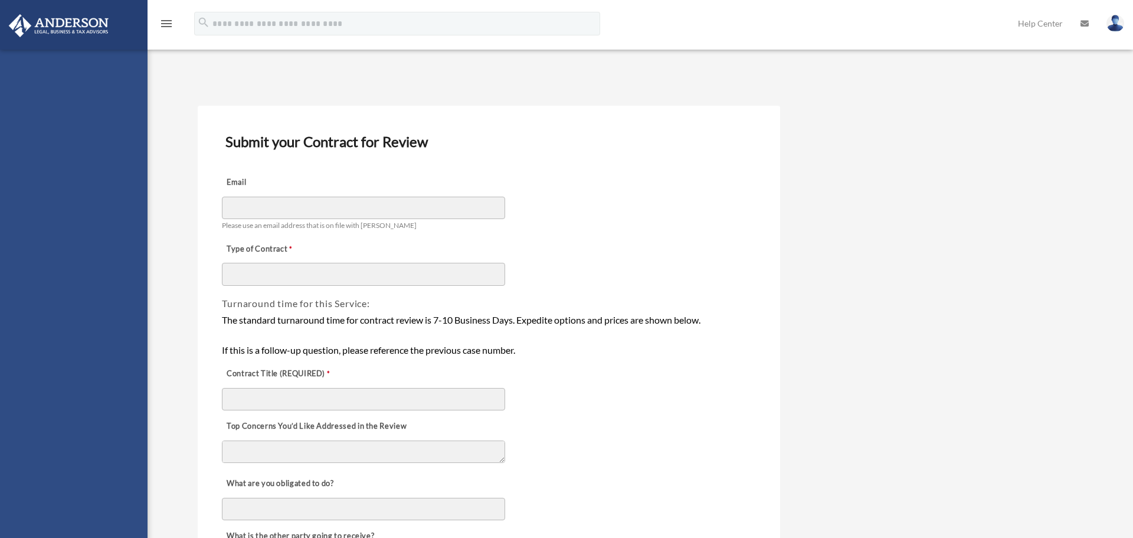  What do you see at coordinates (204, 22) in the screenshot?
I see `i: search` at bounding box center [204, 22].